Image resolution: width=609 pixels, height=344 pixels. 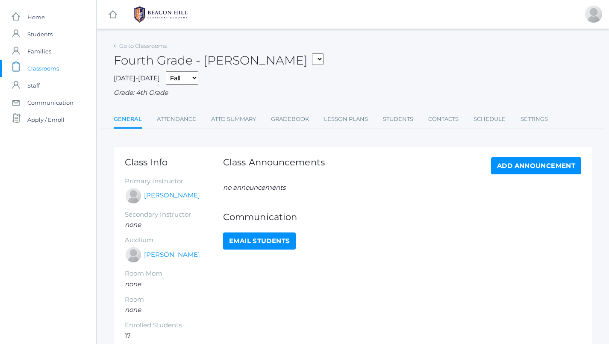 I want to click on a: Contacts, so click(x=443, y=119).